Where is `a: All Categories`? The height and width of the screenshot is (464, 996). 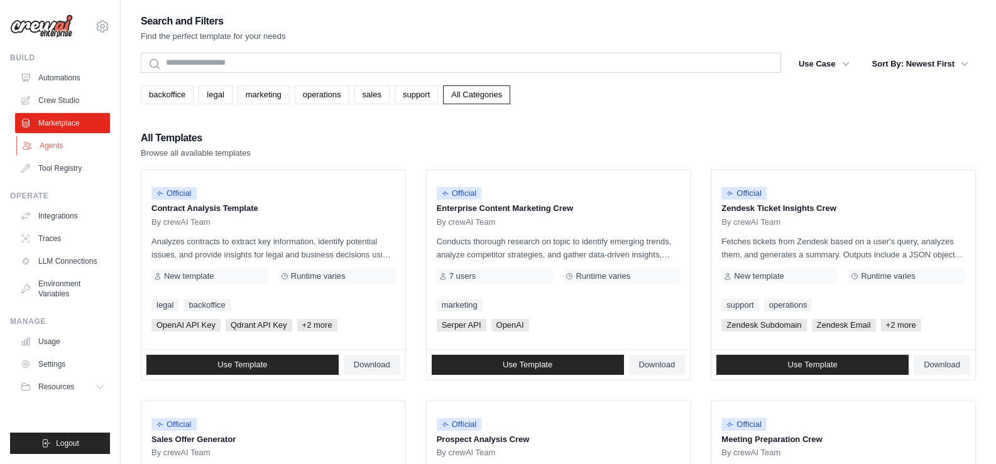 a: All Categories is located at coordinates (476, 95).